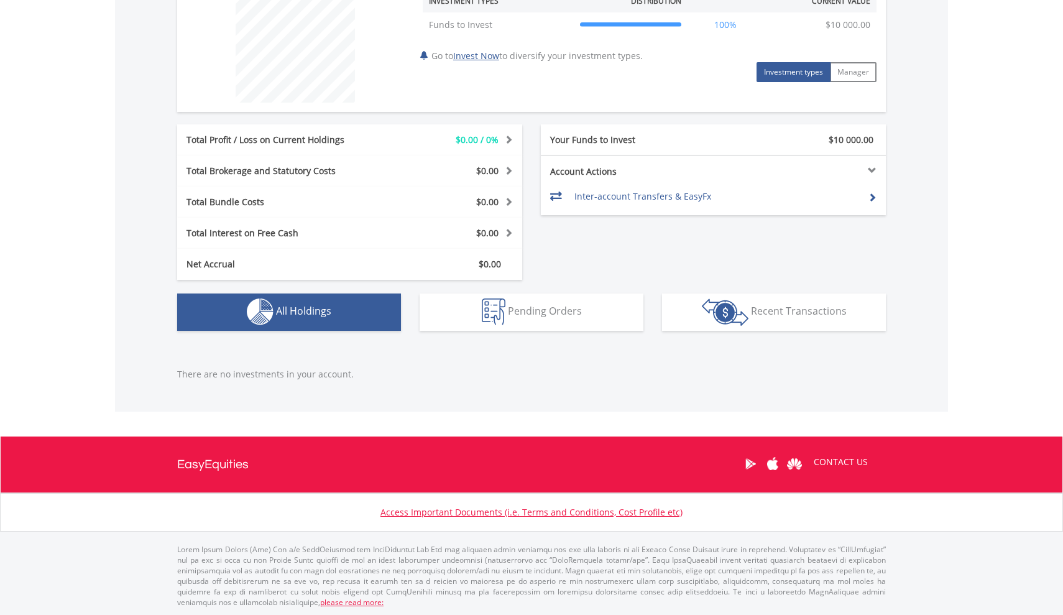 The width and height of the screenshot is (1063, 615). I want to click on div: Total Interest on Free Cash, so click(278, 233).